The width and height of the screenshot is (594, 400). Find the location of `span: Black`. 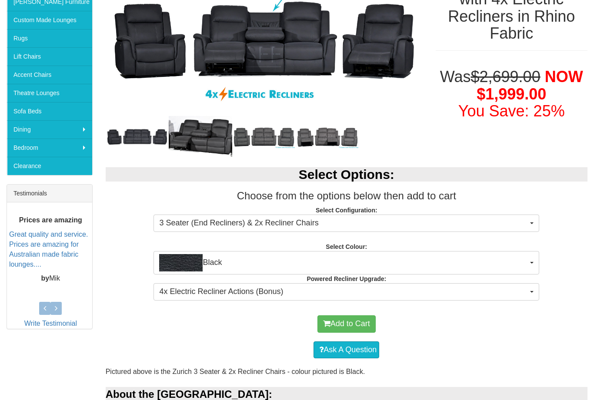

span: Black is located at coordinates (343, 263).